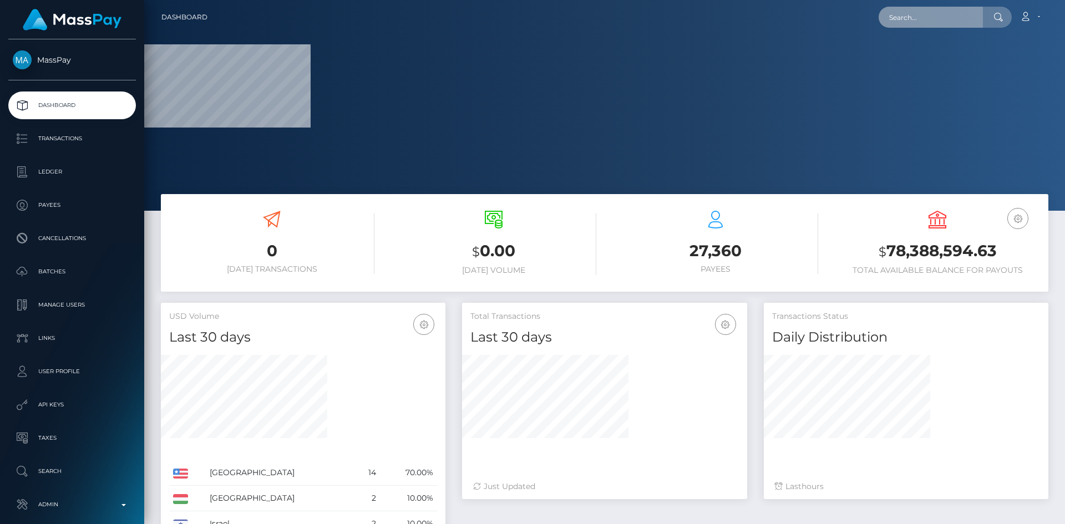 The width and height of the screenshot is (1065, 524). What do you see at coordinates (906, 337) in the screenshot?
I see `h4: Daily Distribution` at bounding box center [906, 337].